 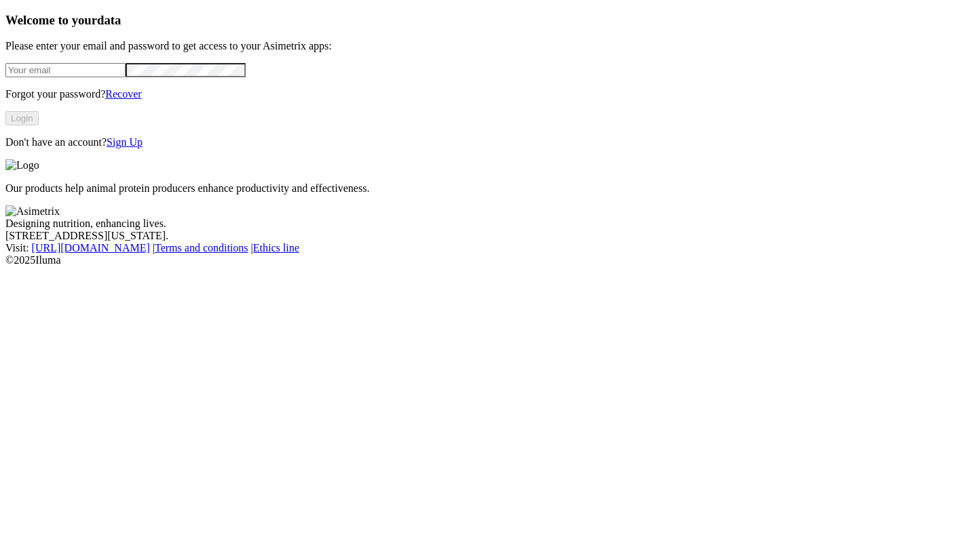 What do you see at coordinates (486, 261) in the screenshot?
I see `div: © 2025 Iluma` at bounding box center [486, 261].